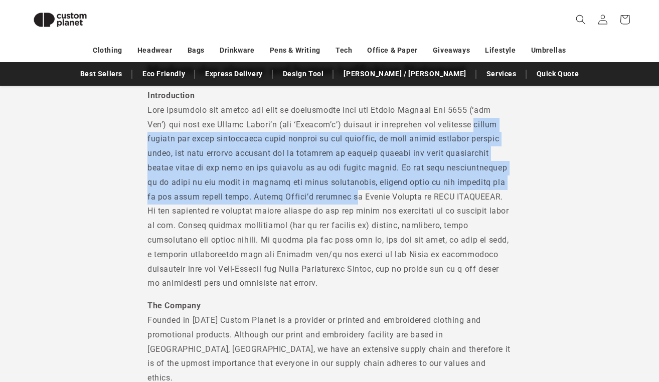  I want to click on a: Clothing, so click(107, 50).